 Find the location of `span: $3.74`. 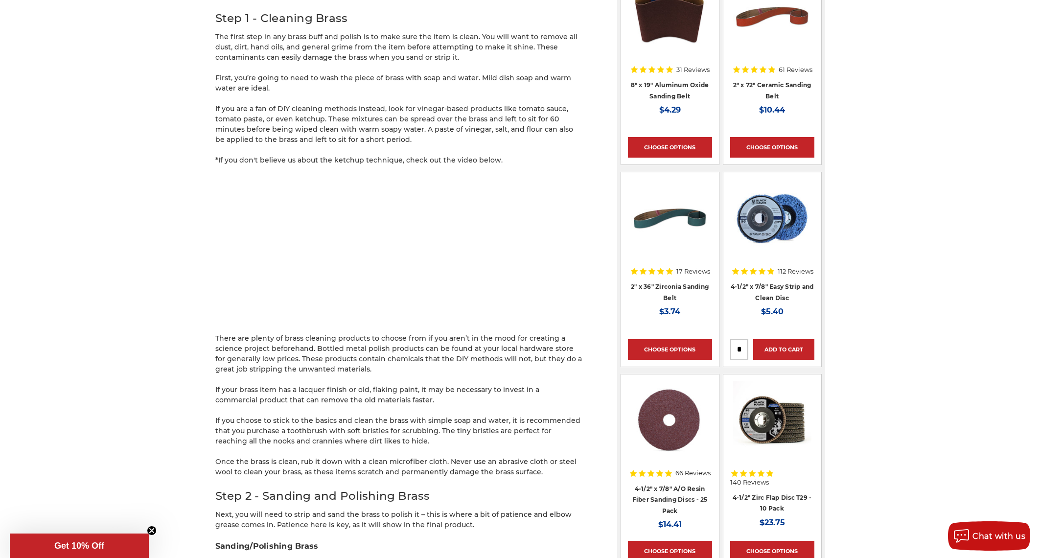

span: $3.74 is located at coordinates (669, 311).